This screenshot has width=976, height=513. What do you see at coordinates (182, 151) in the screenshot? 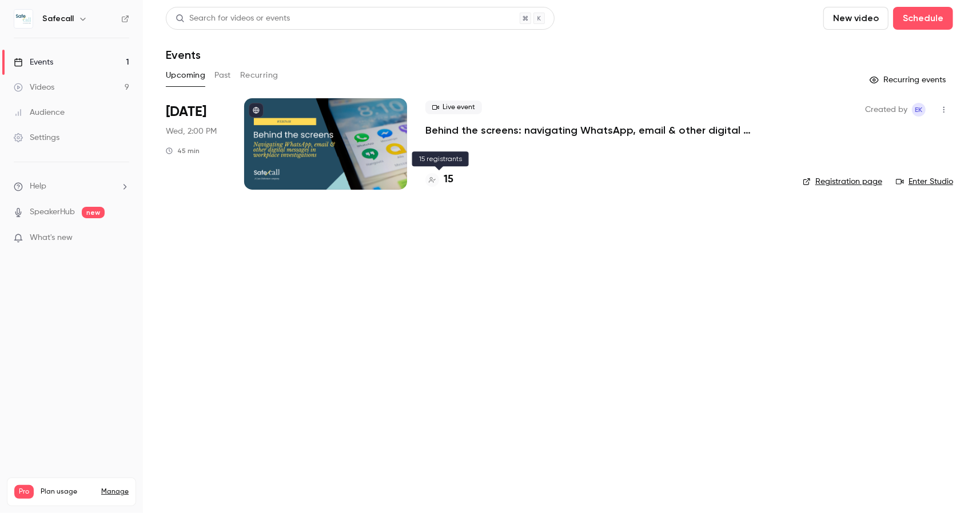
I see `div: 45 min` at bounding box center [182, 151].